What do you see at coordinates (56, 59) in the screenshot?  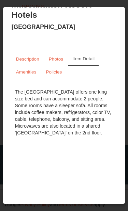 I see `small: Photos` at bounding box center [56, 59].